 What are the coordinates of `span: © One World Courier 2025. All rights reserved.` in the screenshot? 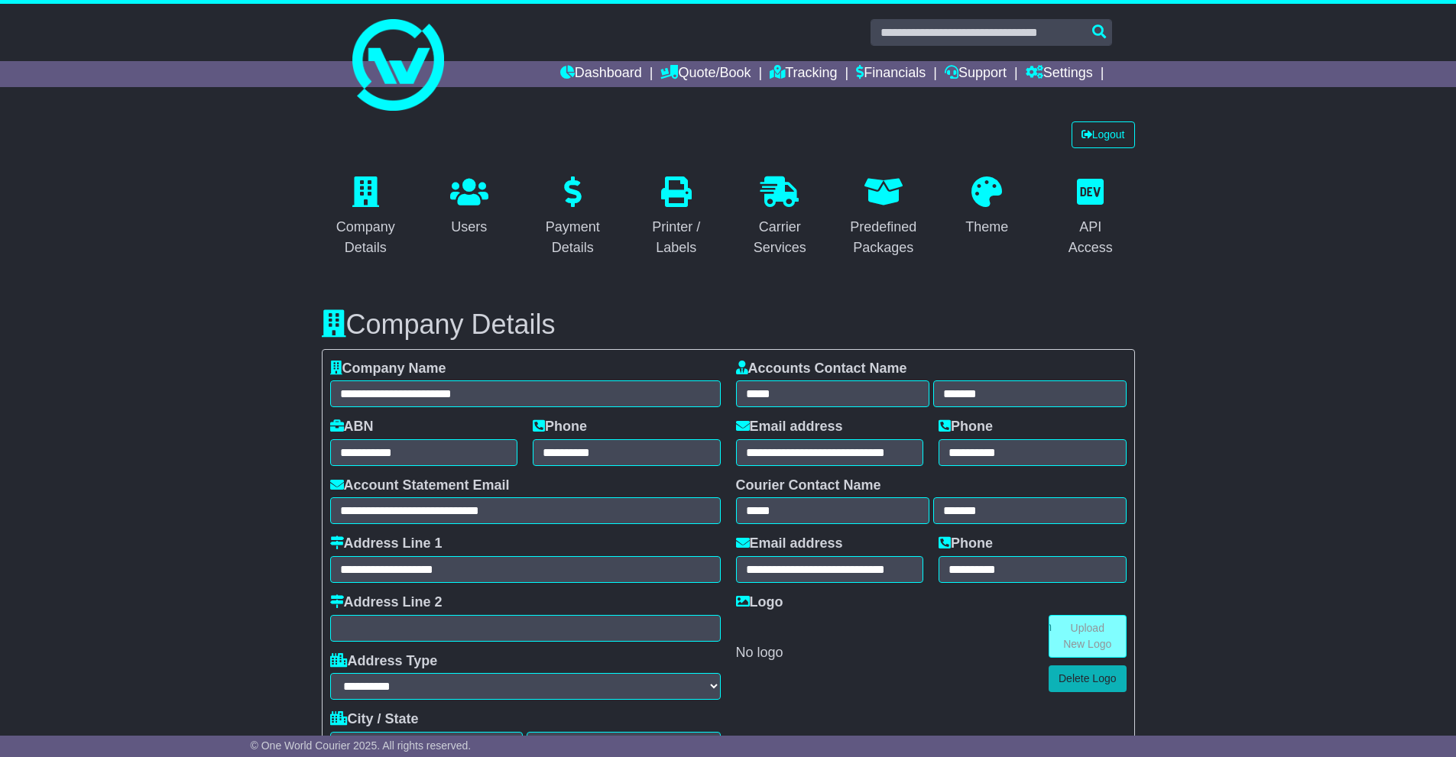 It's located at (361, 746).